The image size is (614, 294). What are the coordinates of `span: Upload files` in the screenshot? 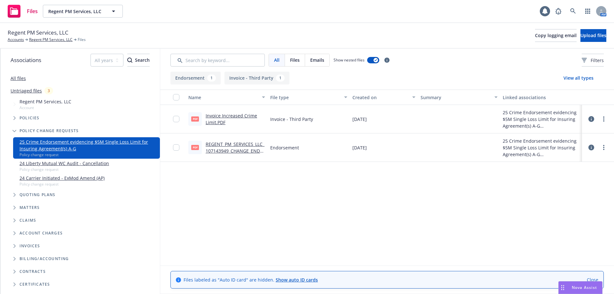 It's located at (593, 35).